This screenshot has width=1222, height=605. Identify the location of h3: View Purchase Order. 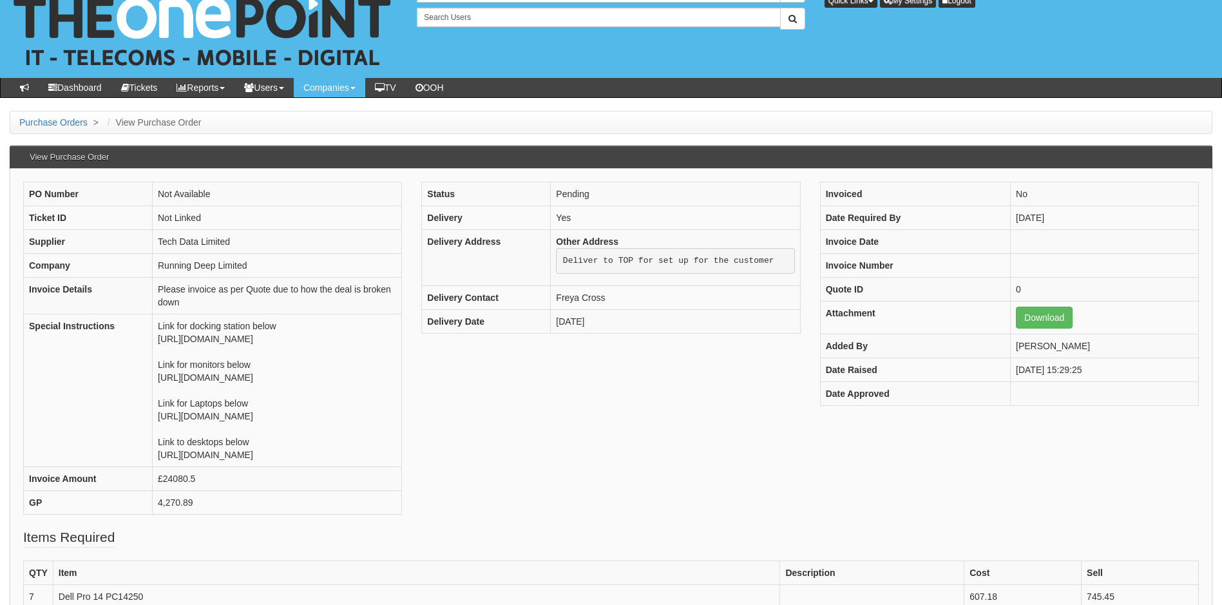
(69, 157).